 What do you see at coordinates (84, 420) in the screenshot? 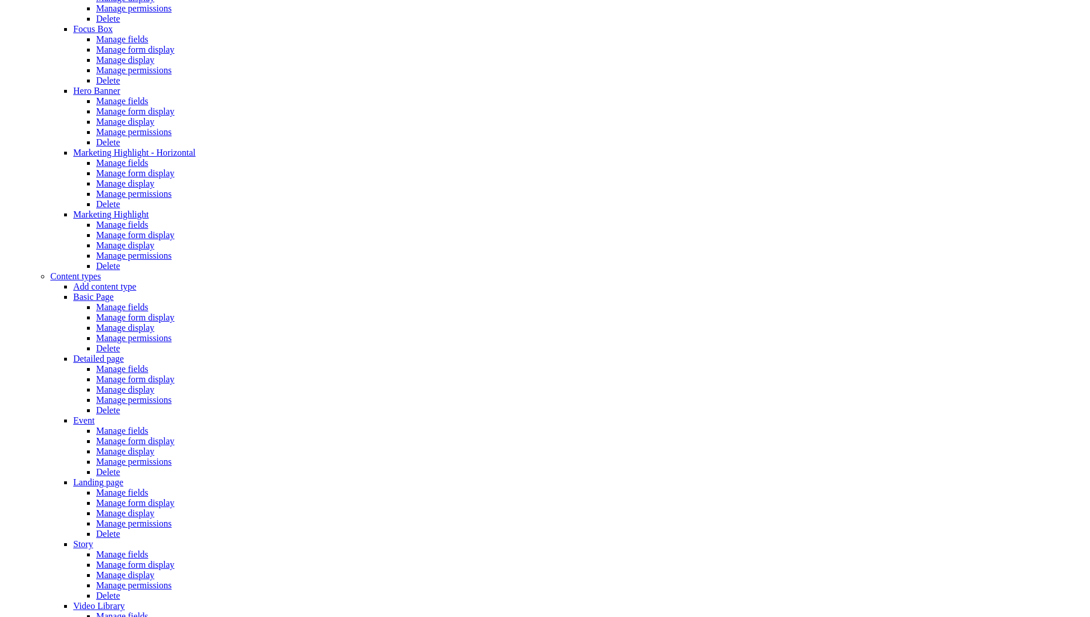
I see `a: Event` at bounding box center [84, 420].